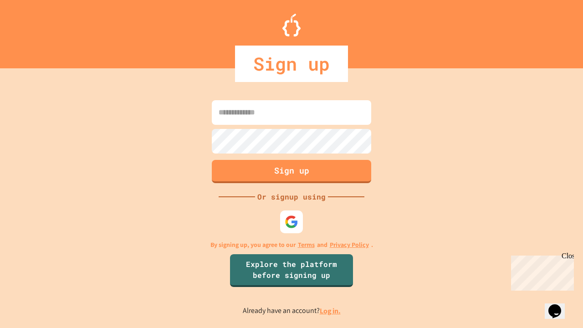  What do you see at coordinates (330, 311) in the screenshot?
I see `a: Log in.` at bounding box center [330, 311].